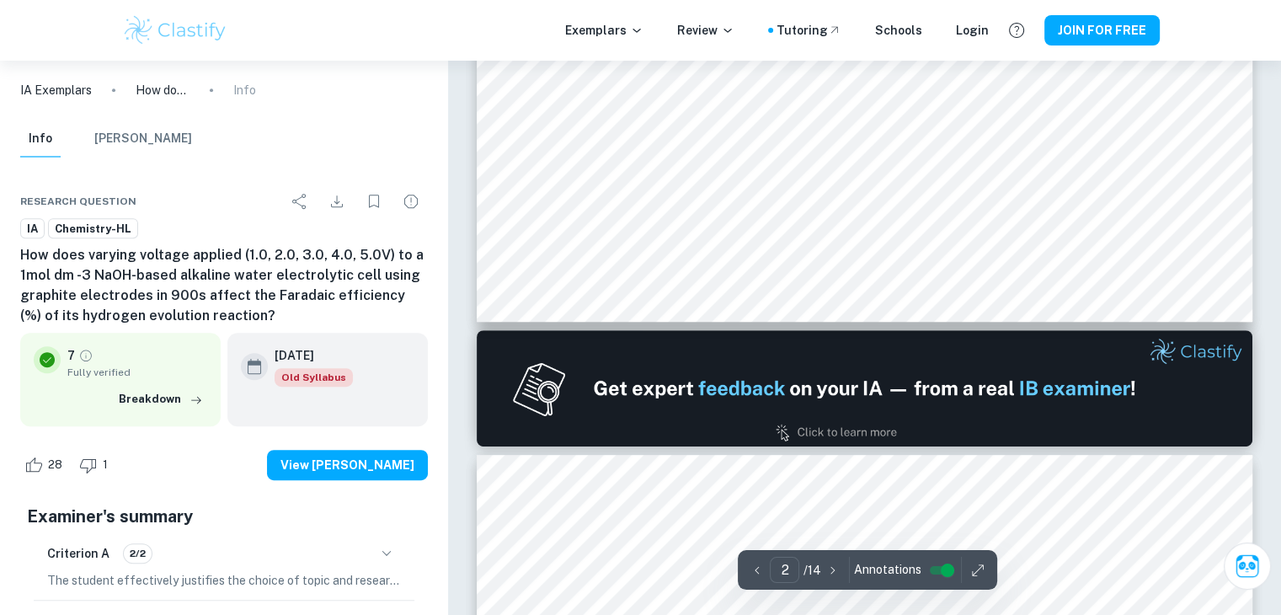 The width and height of the screenshot is (1281, 615). What do you see at coordinates (105, 465) in the screenshot?
I see `span: 1` at bounding box center [105, 465].